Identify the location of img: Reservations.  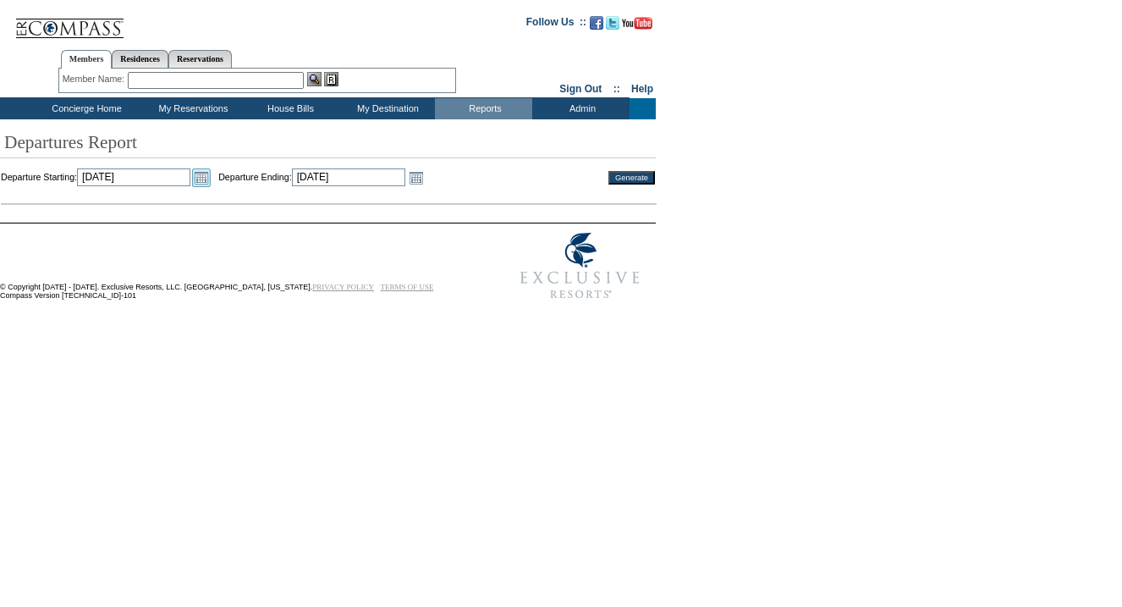
(331, 79).